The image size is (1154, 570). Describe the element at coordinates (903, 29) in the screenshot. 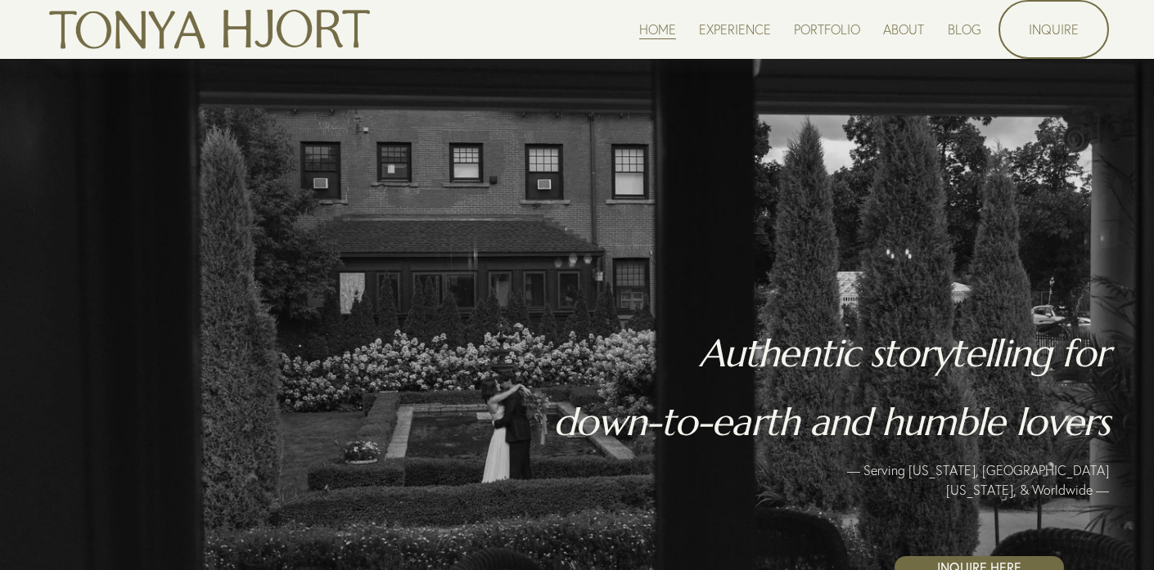

I see `a: ABOUT` at that location.